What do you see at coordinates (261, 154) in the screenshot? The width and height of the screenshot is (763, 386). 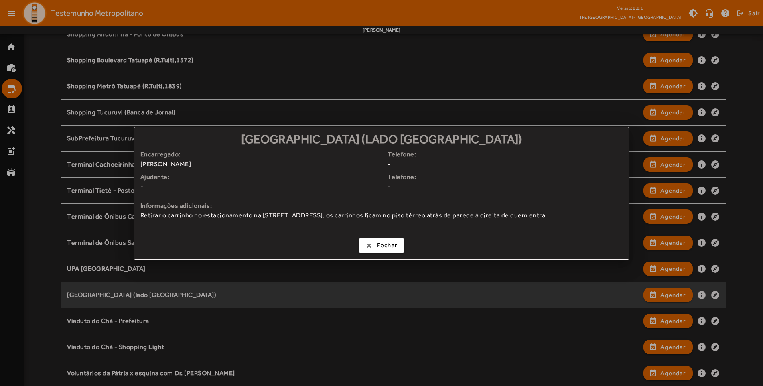 I see `strong: Encarregado:` at bounding box center [261, 154].